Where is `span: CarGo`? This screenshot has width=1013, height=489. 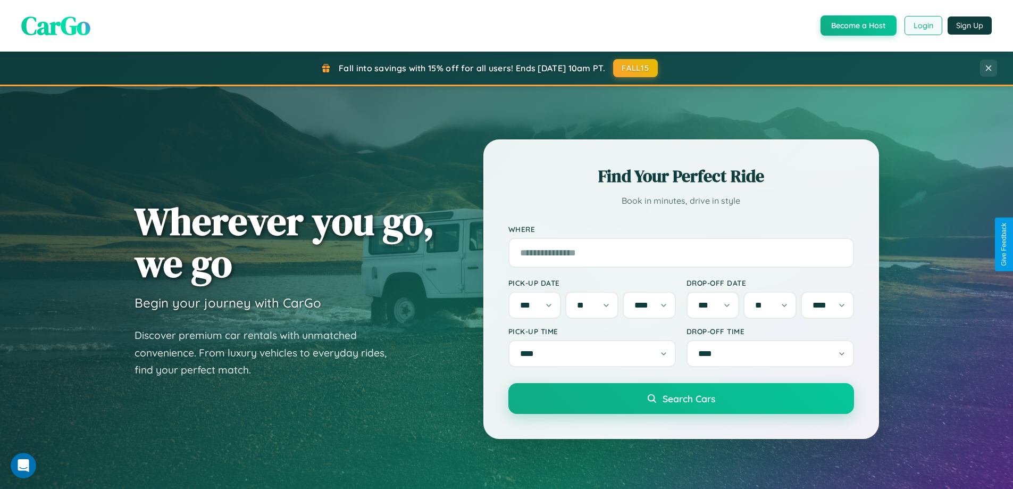 span: CarGo is located at coordinates (56, 26).